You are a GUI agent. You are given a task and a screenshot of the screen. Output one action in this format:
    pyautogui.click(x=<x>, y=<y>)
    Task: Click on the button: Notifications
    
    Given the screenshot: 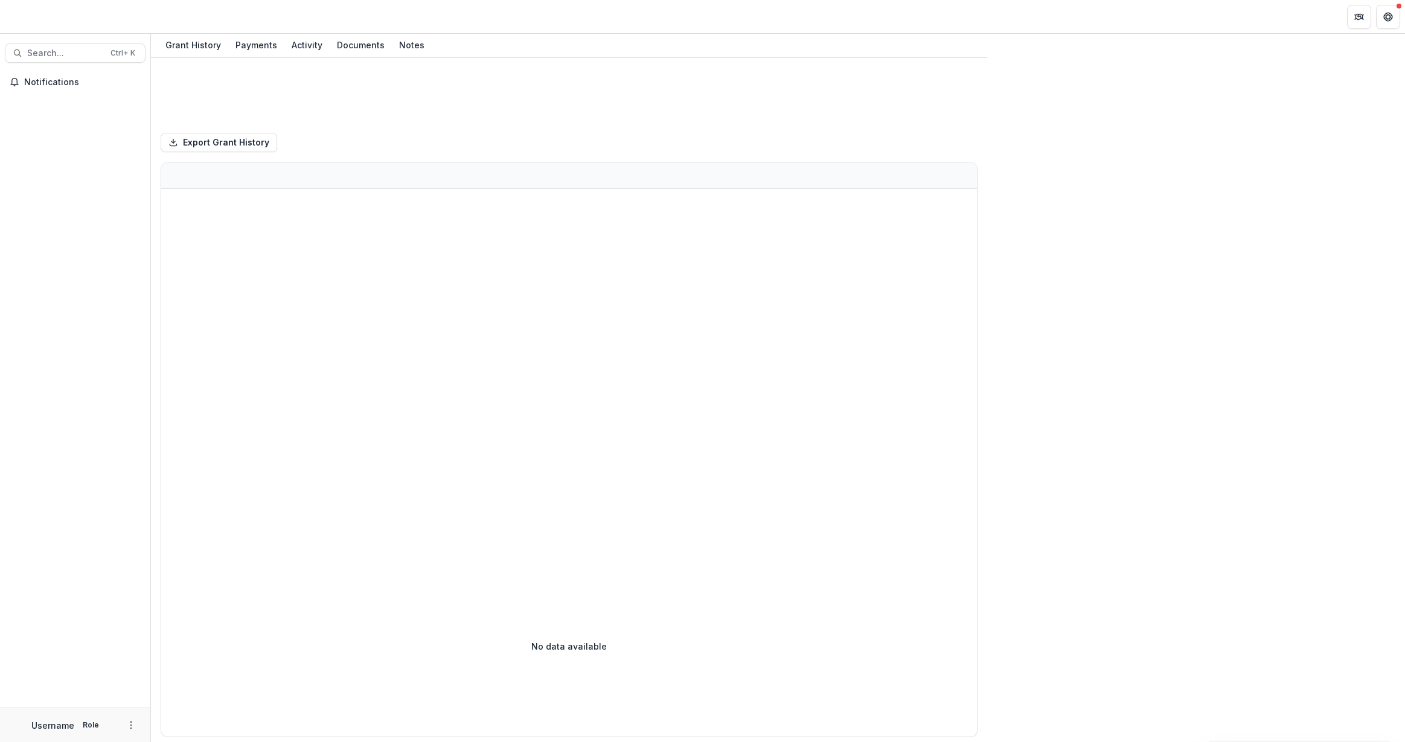 What is the action you would take?
    pyautogui.click(x=75, y=82)
    